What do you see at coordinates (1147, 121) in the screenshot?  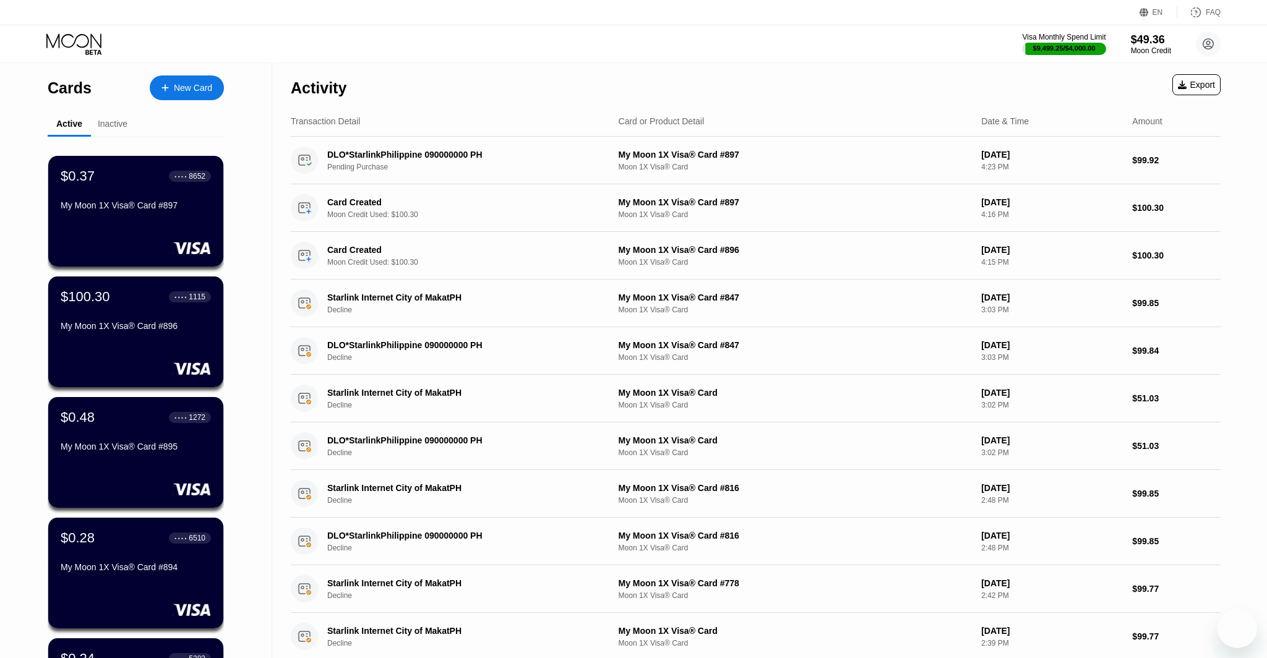 I see `div: Amount` at bounding box center [1147, 121].